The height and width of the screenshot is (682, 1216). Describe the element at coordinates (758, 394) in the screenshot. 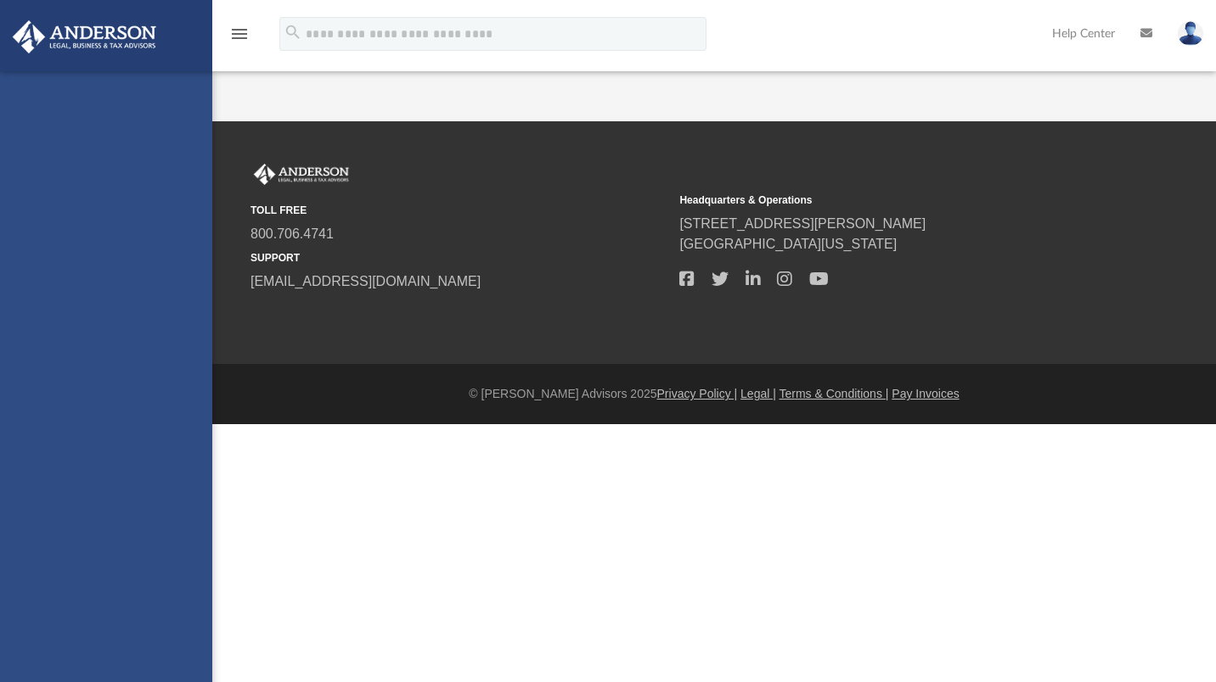

I see `a: Legal |` at that location.